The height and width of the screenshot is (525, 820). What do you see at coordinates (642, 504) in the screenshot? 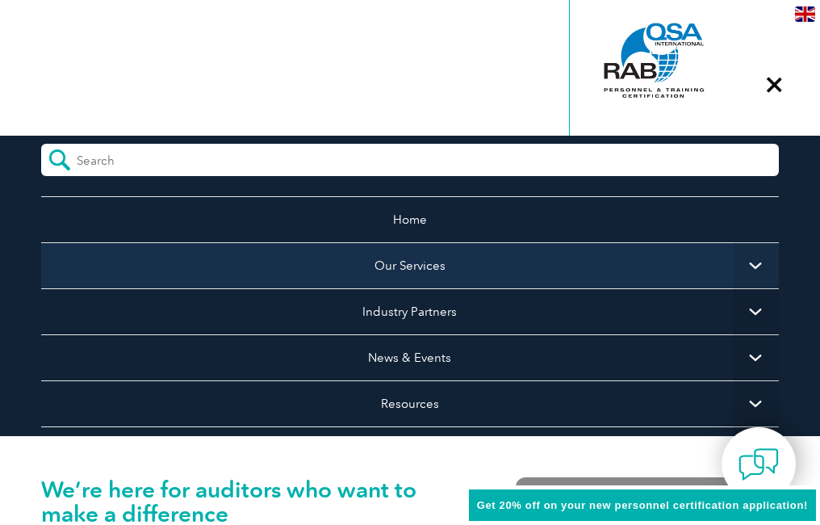
I see `span: Get 20% off on your new personnel certification application!` at bounding box center [642, 504].